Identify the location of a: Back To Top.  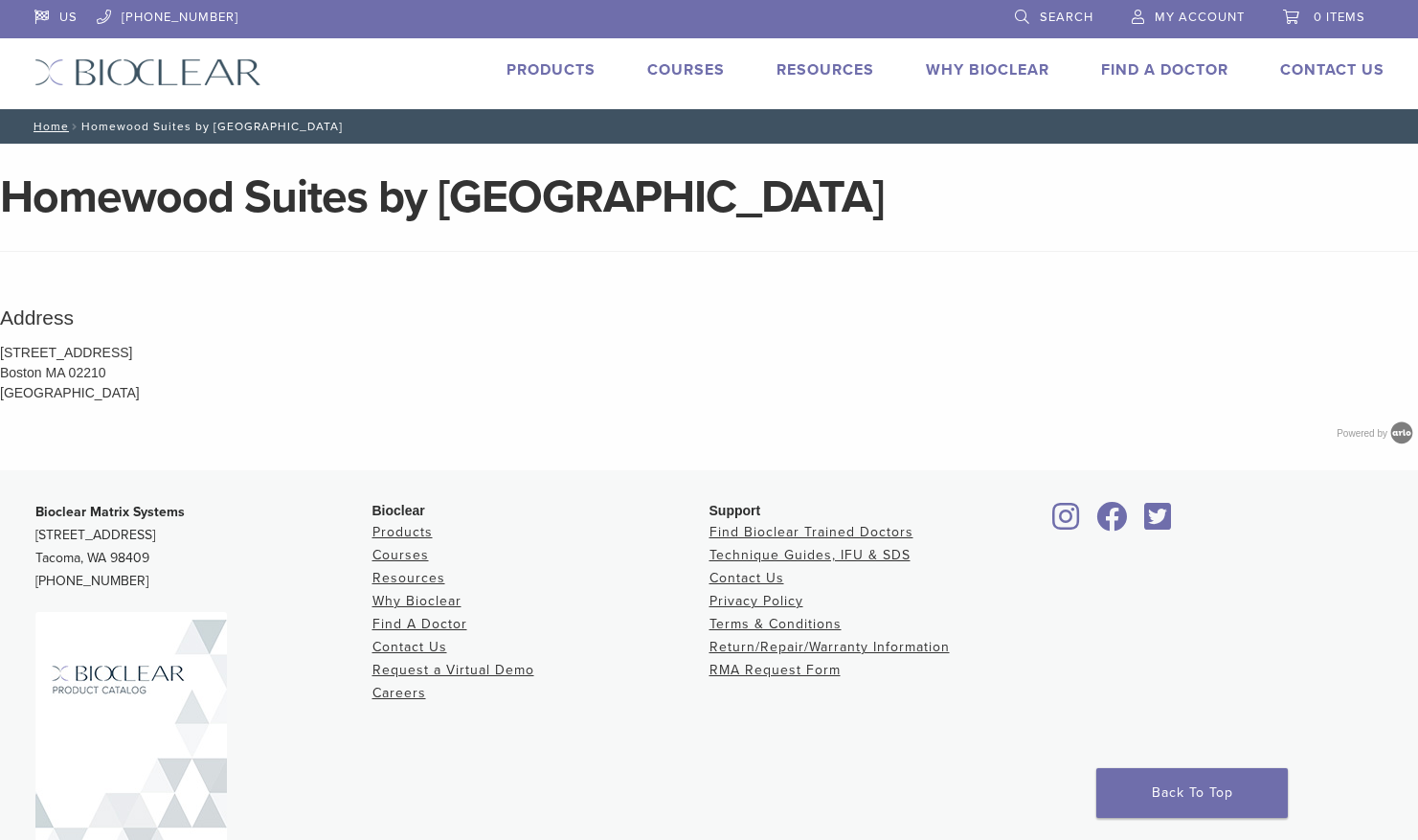
(1192, 793).